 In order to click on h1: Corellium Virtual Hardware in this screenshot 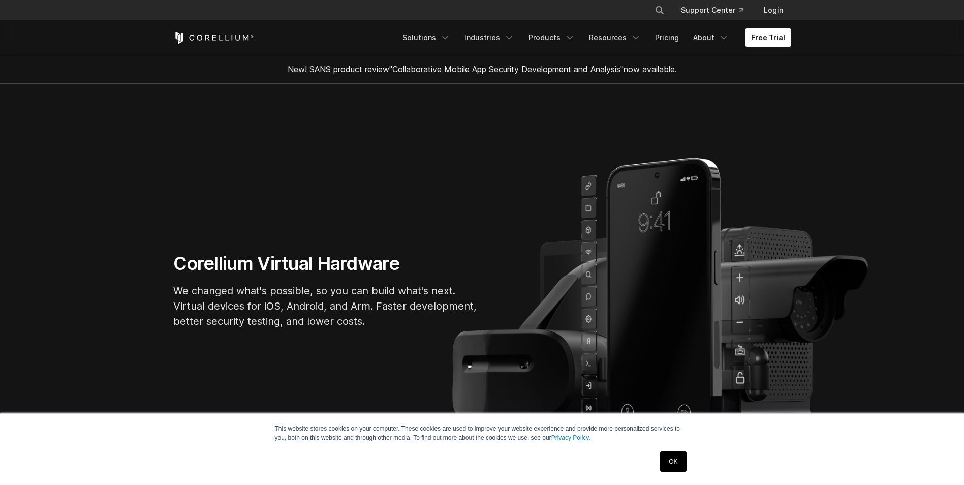, I will do `click(326, 263)`.